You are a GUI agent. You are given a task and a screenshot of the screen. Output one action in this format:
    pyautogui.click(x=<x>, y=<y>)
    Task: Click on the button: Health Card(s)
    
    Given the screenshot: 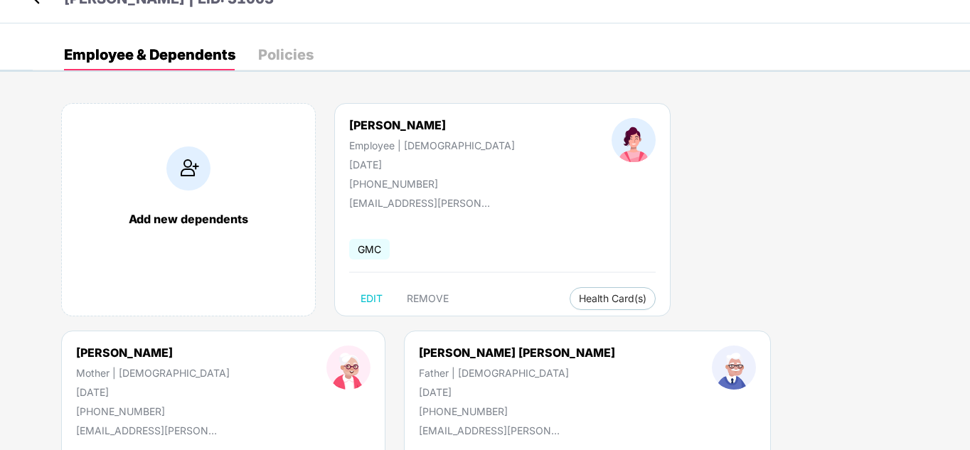 What is the action you would take?
    pyautogui.click(x=612, y=299)
    